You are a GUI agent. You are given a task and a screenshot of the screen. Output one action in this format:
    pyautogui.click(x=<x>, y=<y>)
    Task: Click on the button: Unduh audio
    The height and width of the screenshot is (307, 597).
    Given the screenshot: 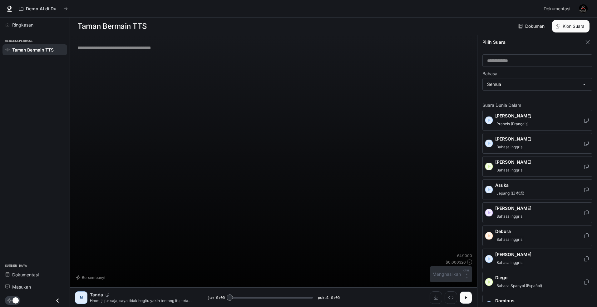 What is the action you would take?
    pyautogui.click(x=436, y=298)
    